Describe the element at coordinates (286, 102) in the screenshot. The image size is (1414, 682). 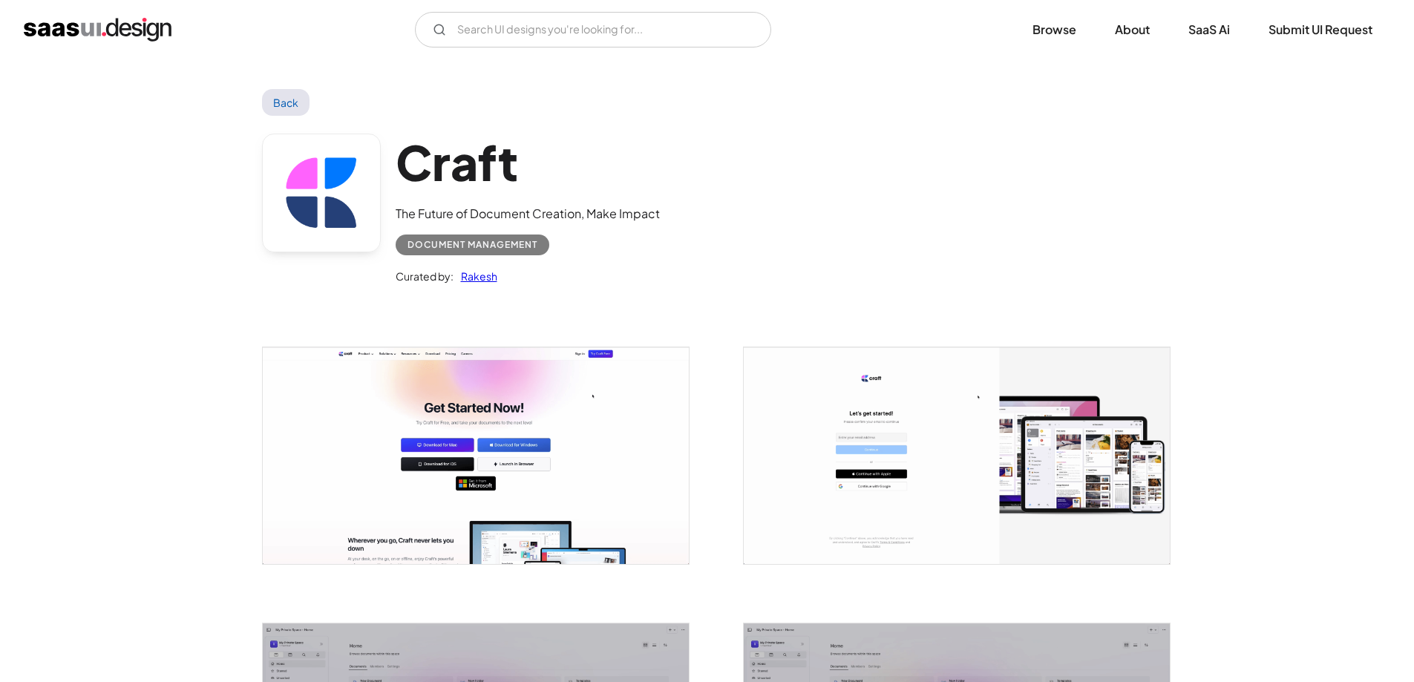
I see `a: Back` at that location.